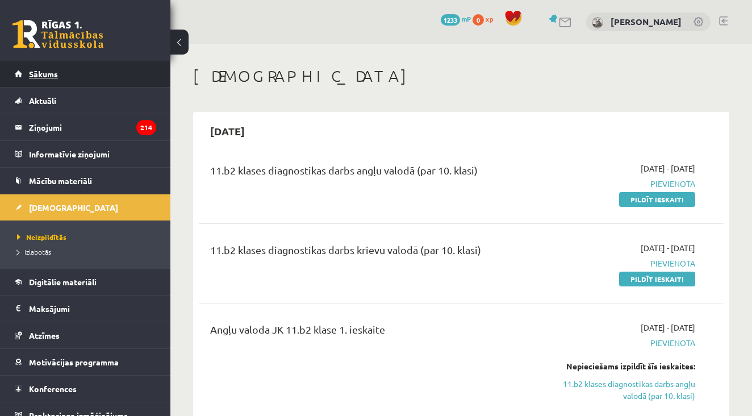 The image size is (752, 416). I want to click on span: Izlabotās, so click(34, 252).